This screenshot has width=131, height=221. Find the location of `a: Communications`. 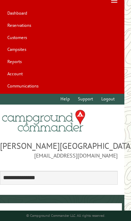

a: Communications is located at coordinates (23, 86).